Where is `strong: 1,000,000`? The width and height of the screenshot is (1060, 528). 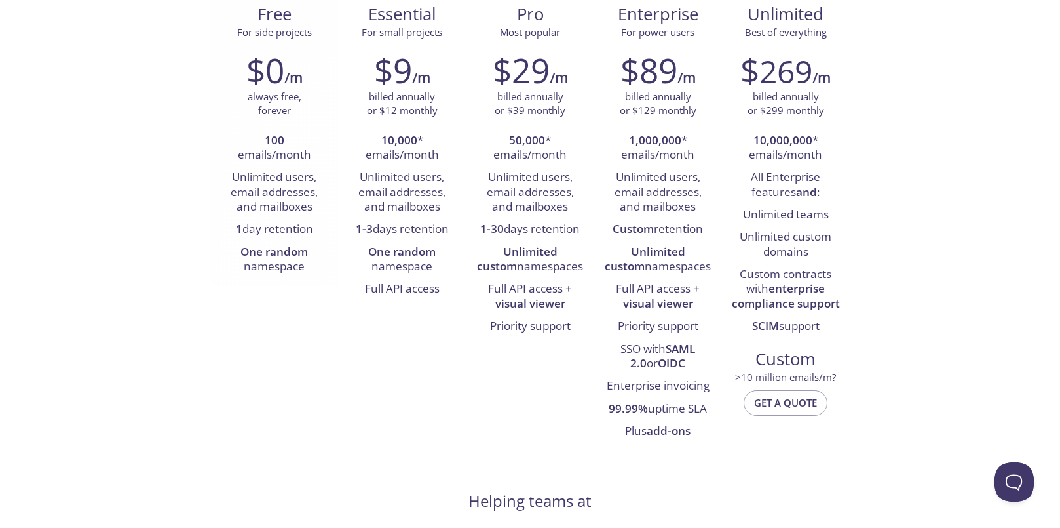
strong: 1,000,000 is located at coordinates (655, 140).